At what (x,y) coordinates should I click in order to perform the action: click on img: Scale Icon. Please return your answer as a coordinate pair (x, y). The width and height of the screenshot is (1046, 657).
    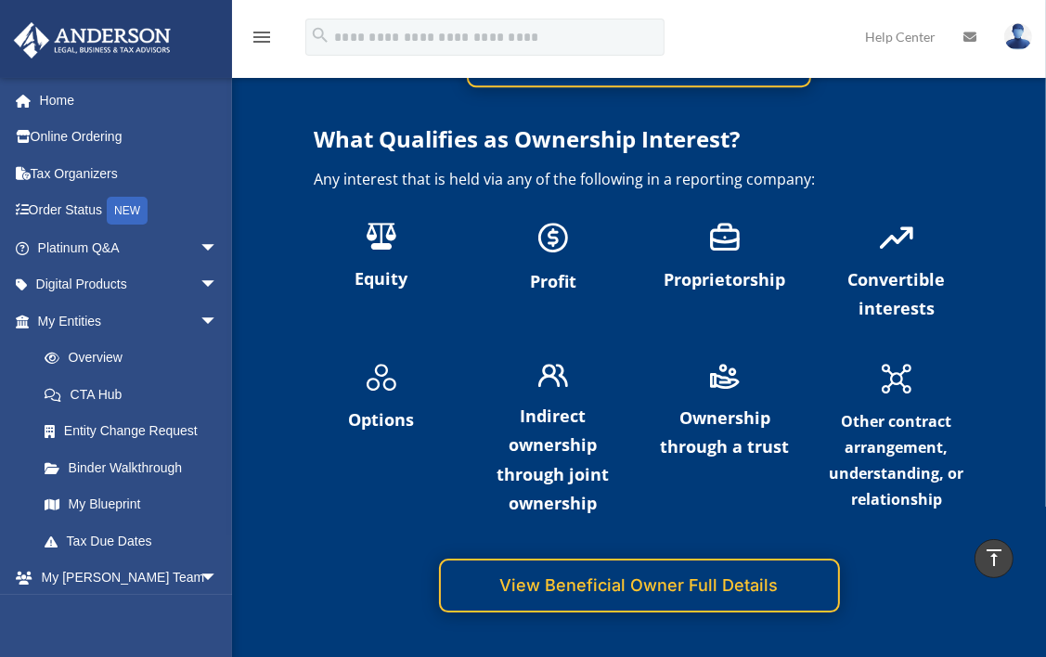
    Looking at the image, I should click on (381, 236).